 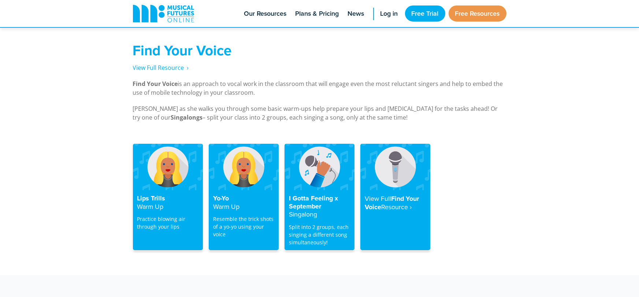 What do you see at coordinates (161, 68) in the screenshot?
I see `a: View Full Resource‎‏‏‎ ‎ ›` at bounding box center [161, 68].